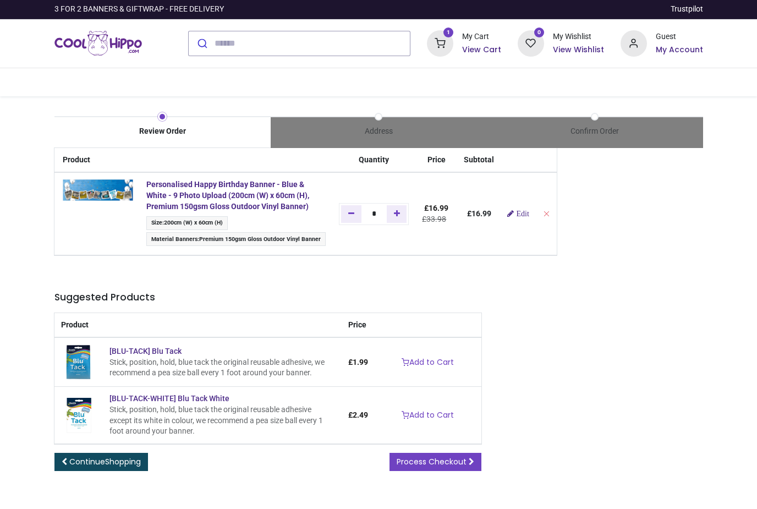  I want to click on div: Guest, so click(679, 37).